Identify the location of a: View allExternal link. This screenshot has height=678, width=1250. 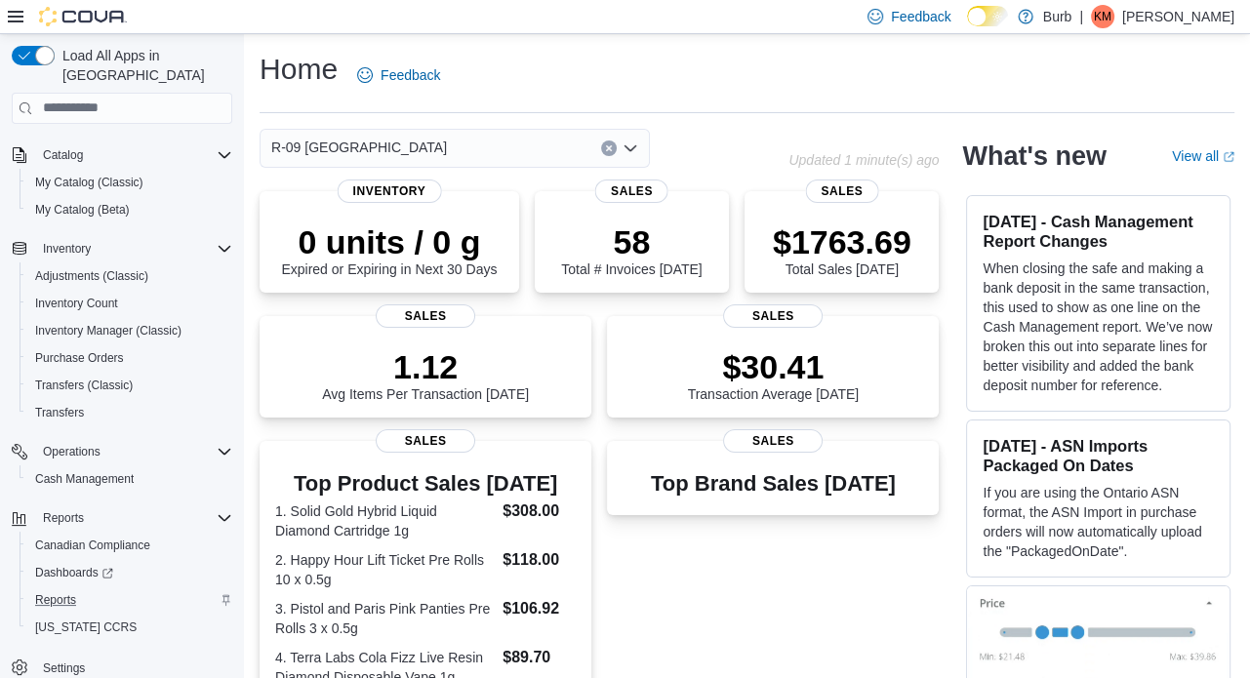
(1203, 156).